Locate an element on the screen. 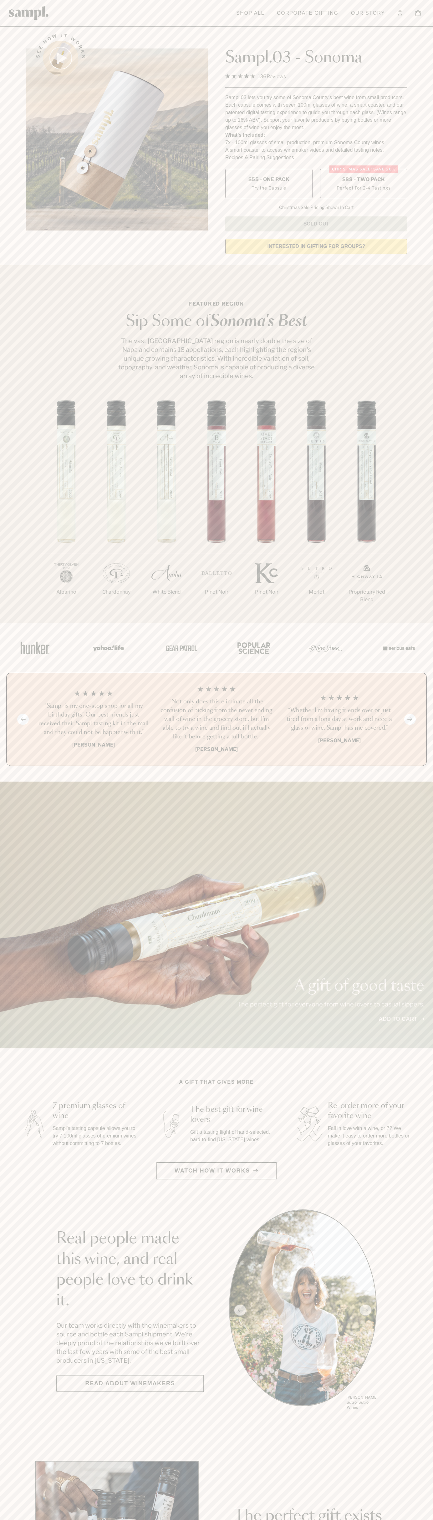 Image resolution: width=433 pixels, height=1520 pixels. li: 3 / 7 is located at coordinates (166, 508).